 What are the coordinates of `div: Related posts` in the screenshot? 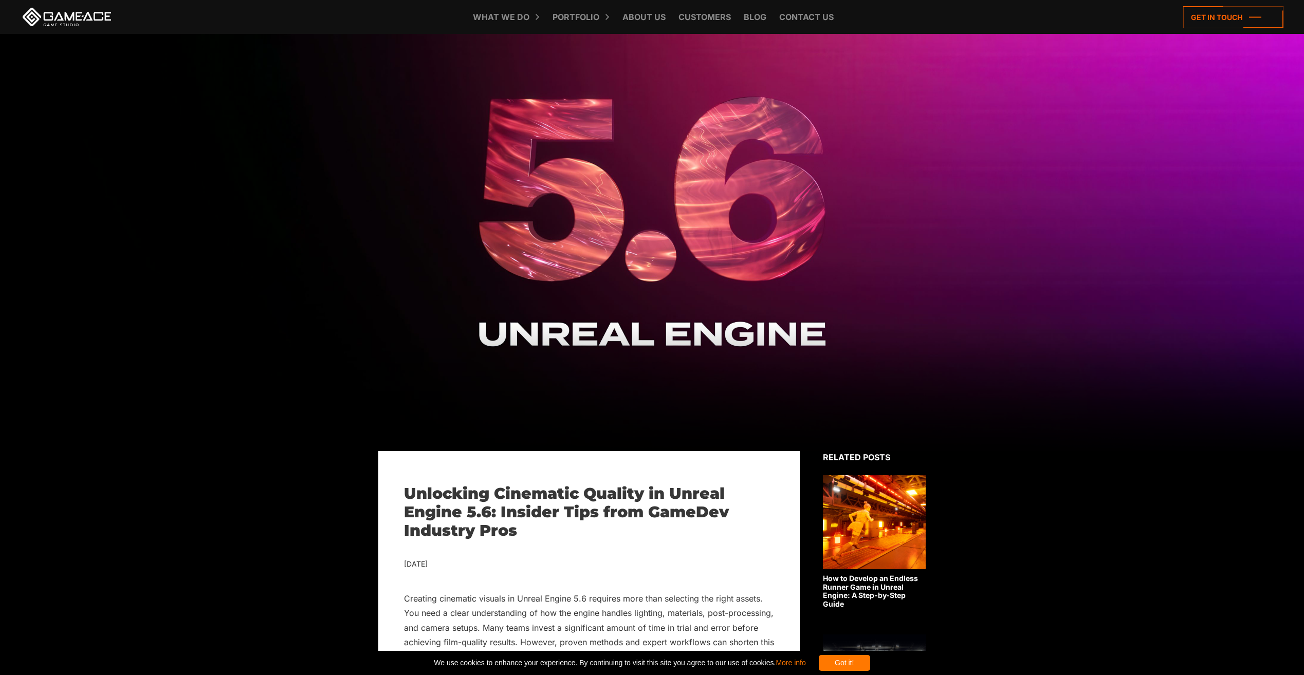 It's located at (874, 457).